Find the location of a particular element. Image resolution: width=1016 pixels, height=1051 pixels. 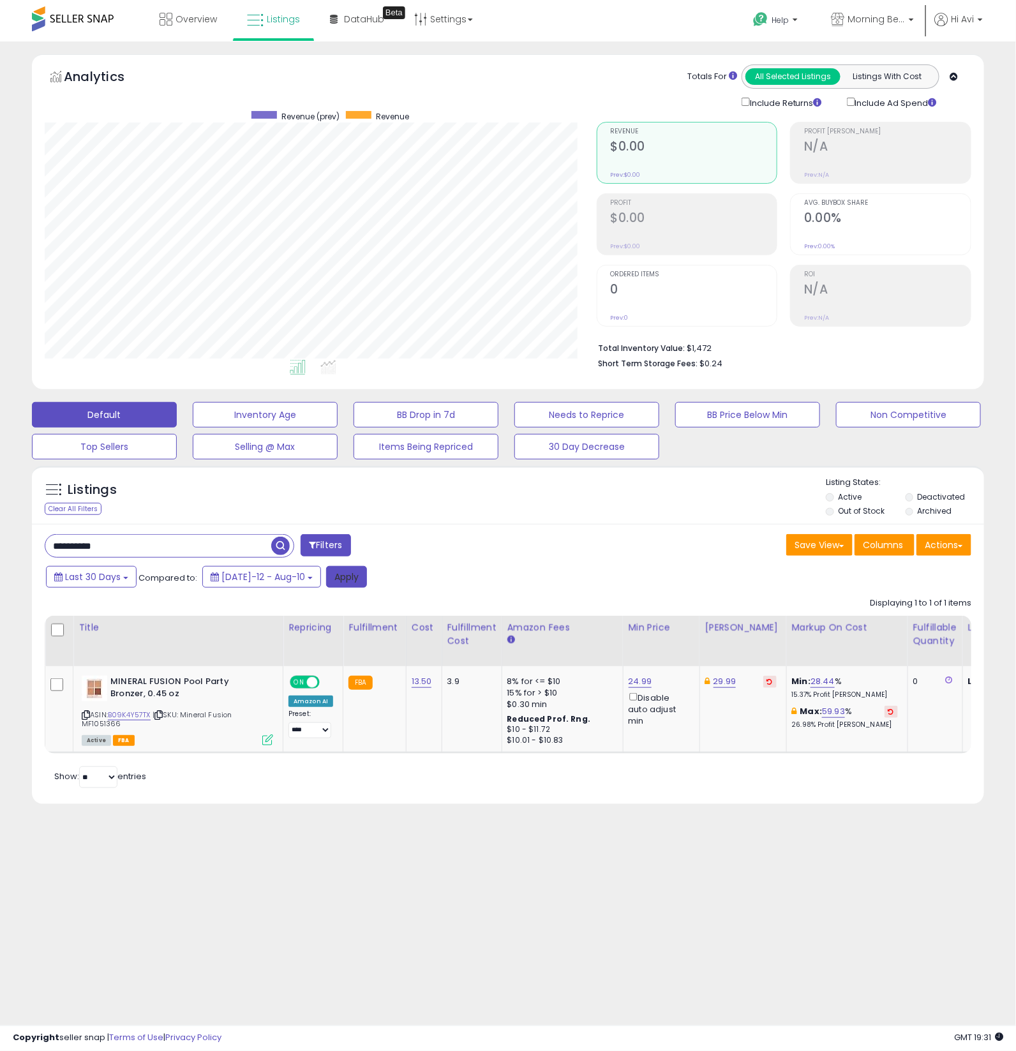

button: Apply is located at coordinates (347, 577).